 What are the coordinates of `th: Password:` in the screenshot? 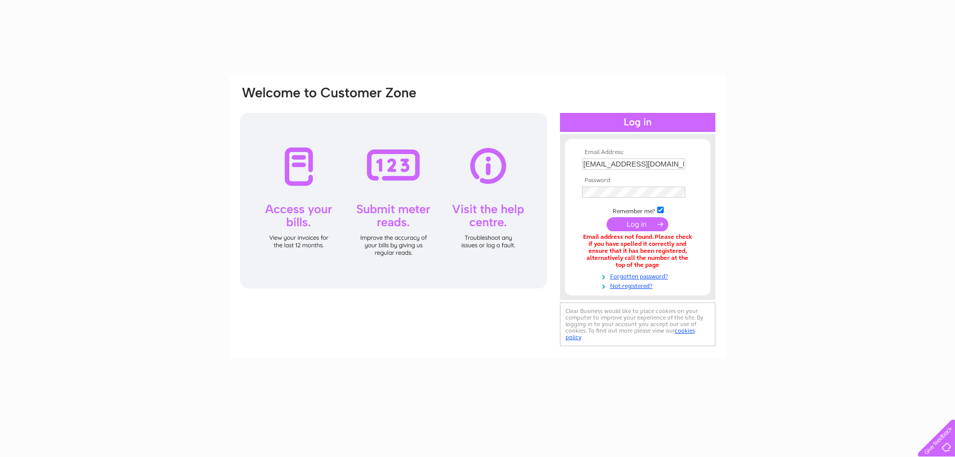 It's located at (637, 180).